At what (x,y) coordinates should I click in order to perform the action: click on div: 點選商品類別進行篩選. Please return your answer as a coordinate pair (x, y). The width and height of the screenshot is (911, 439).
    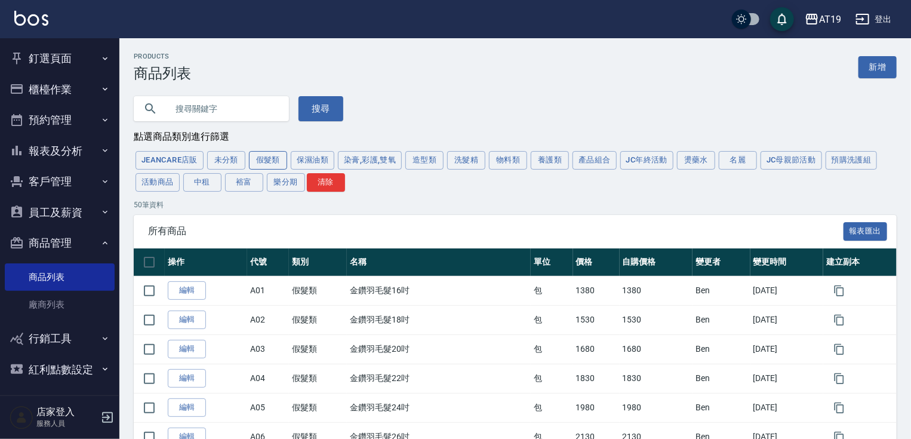
    Looking at the image, I should click on (515, 137).